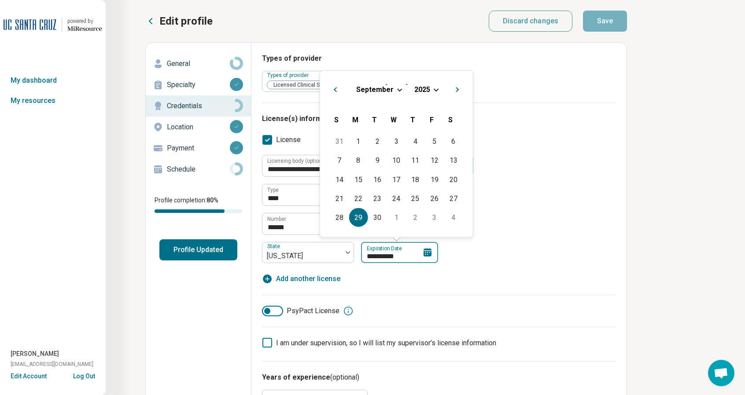 The width and height of the screenshot is (745, 395). I want to click on div: Choose Thursday, September 11th, 2025, so click(415, 160).